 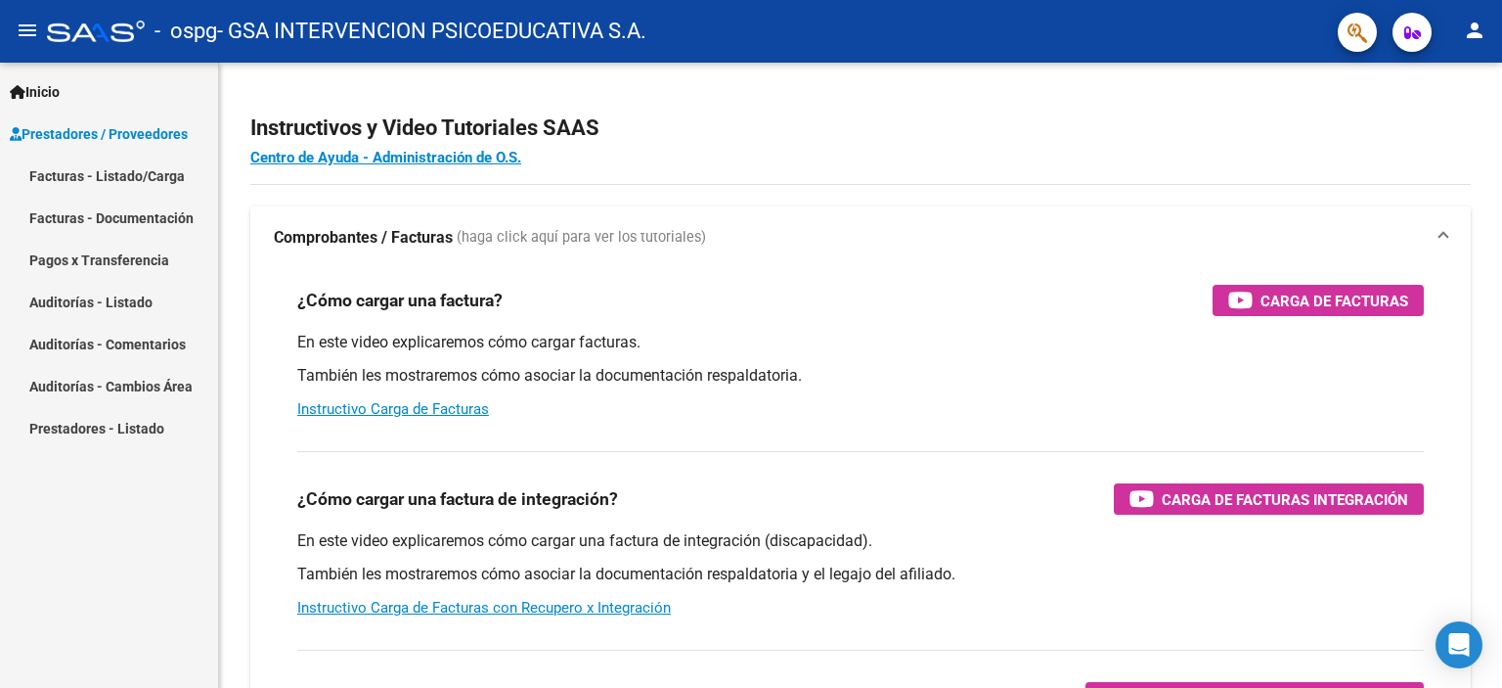 What do you see at coordinates (1459, 645) in the screenshot?
I see `div: Open Intercom Messenger` at bounding box center [1459, 645].